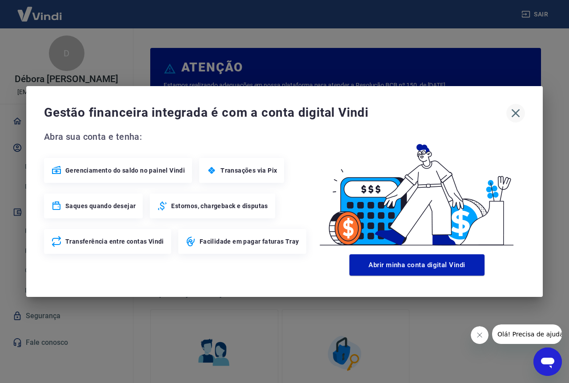 This screenshot has width=569, height=383. What do you see at coordinates (115, 242) in the screenshot?
I see `span: Transferência entre contas Vindi` at bounding box center [115, 242].